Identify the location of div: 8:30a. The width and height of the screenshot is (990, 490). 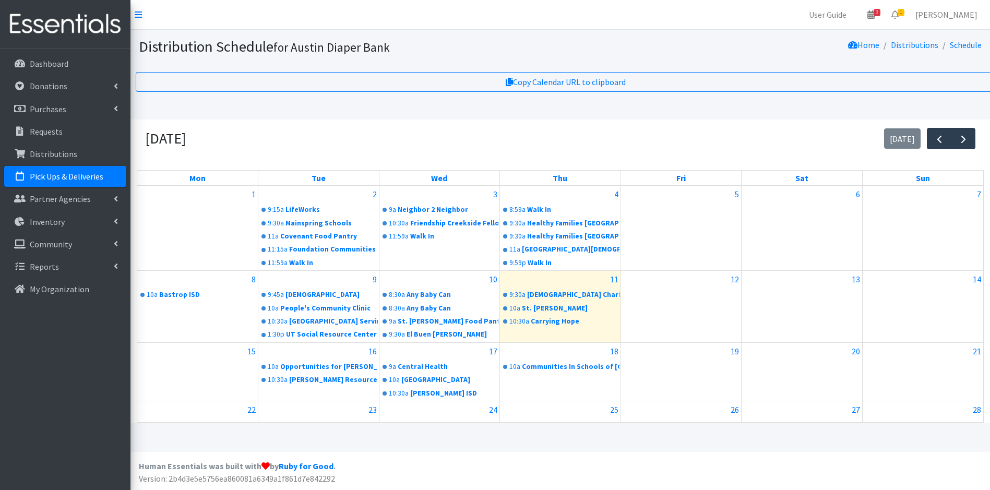
(397, 308).